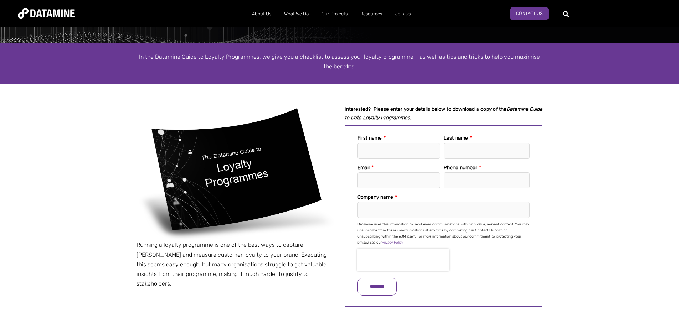  I want to click on a: Our Projects, so click(334, 14).